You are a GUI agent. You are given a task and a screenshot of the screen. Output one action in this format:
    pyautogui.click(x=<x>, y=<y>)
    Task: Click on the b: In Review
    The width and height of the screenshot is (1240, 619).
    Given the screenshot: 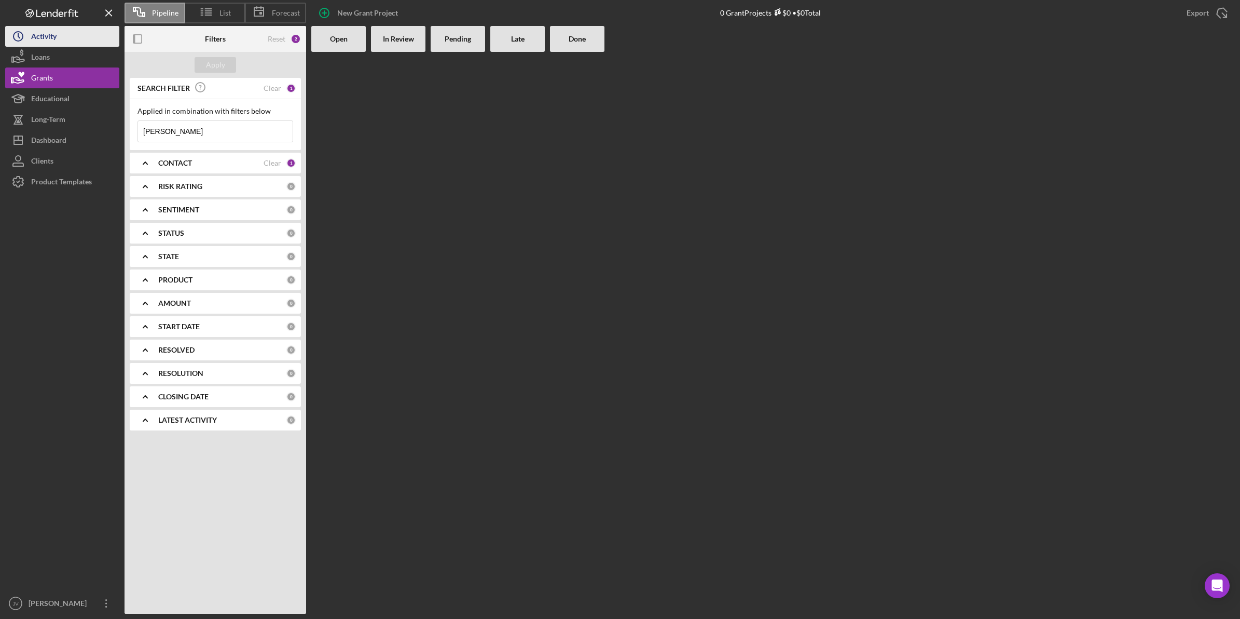 What is the action you would take?
    pyautogui.click(x=399, y=39)
    